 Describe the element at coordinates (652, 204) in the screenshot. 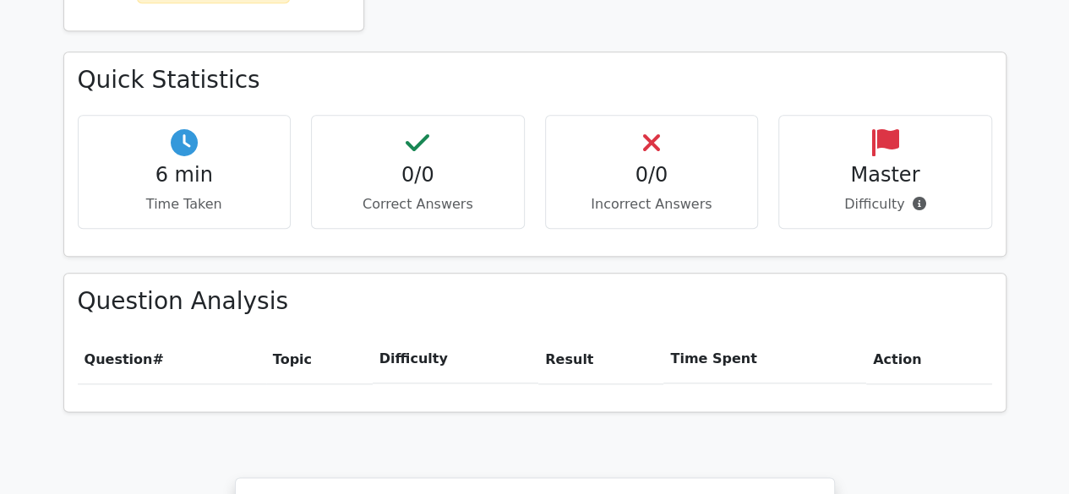

I see `p: Incorrect Answers` at that location.